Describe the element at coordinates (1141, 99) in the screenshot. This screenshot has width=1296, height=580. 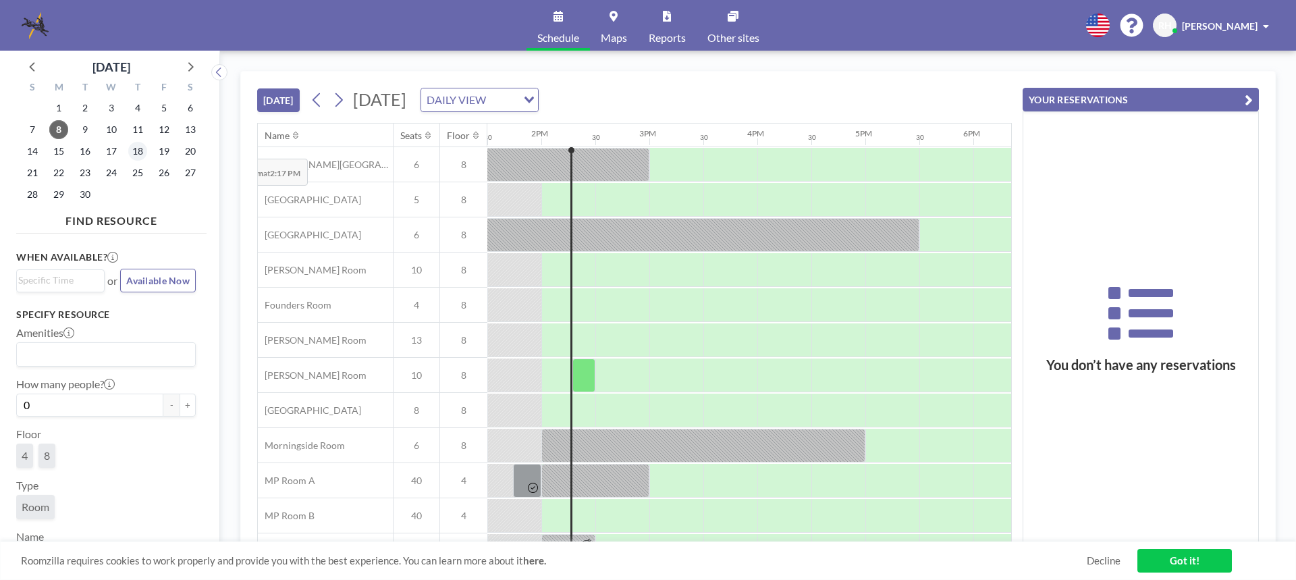
I see `button: YOUR RESERVATIONS` at that location.